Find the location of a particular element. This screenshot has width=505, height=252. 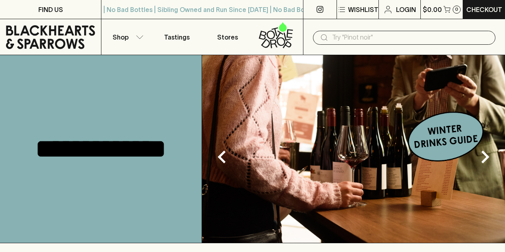

img: optimise is located at coordinates (353, 149).